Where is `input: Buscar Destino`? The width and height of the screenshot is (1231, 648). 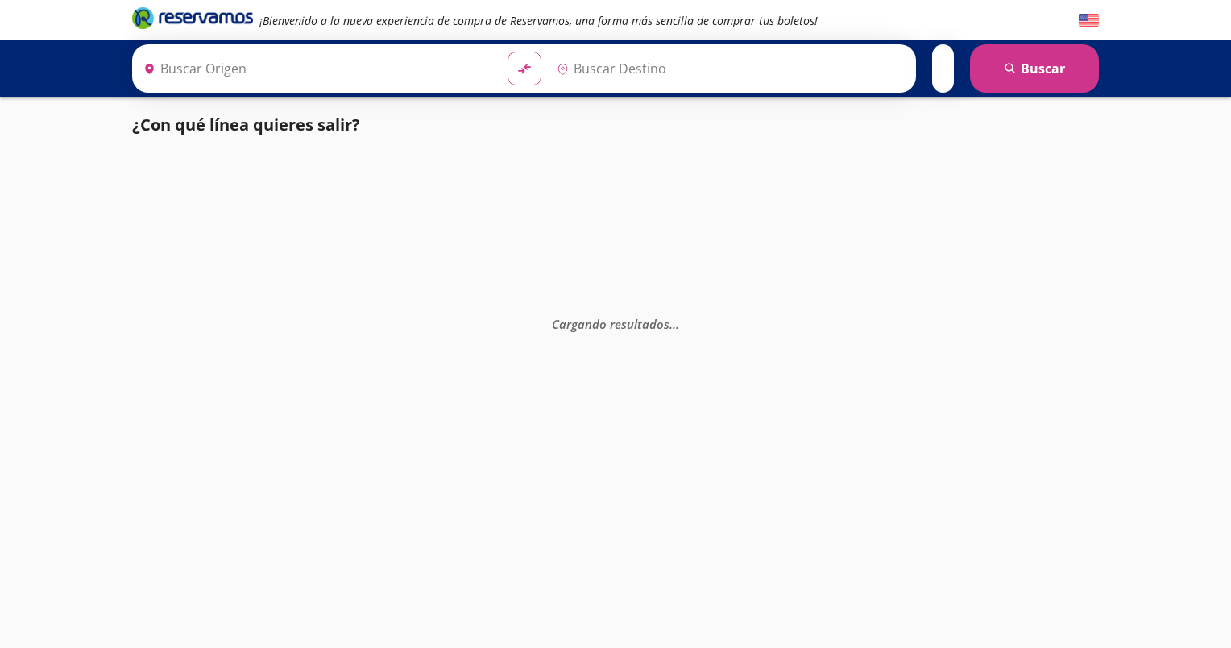 input: Buscar Destino is located at coordinates (729, 68).